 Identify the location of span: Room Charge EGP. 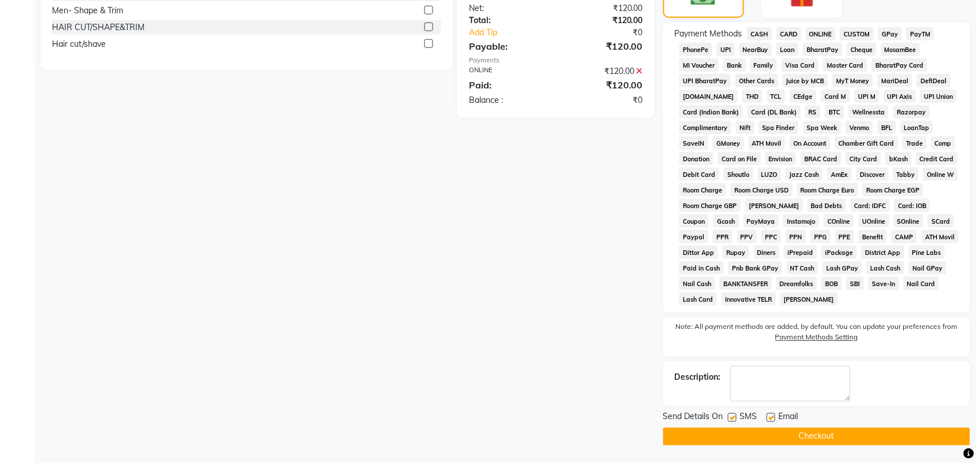
(893, 190).